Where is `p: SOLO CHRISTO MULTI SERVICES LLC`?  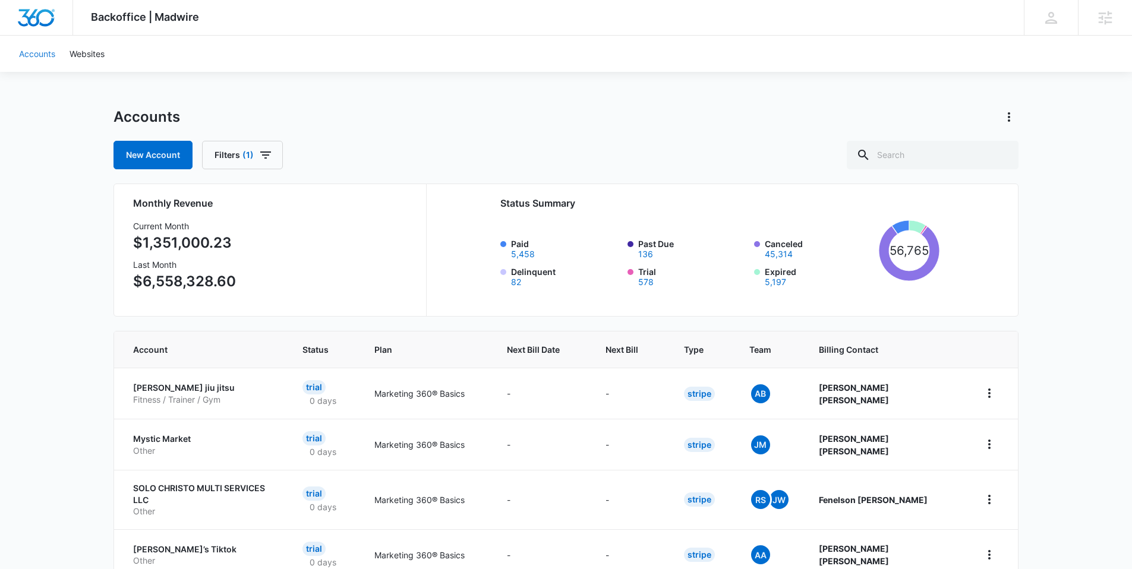 p: SOLO CHRISTO MULTI SERVICES LLC is located at coordinates (203, 494).